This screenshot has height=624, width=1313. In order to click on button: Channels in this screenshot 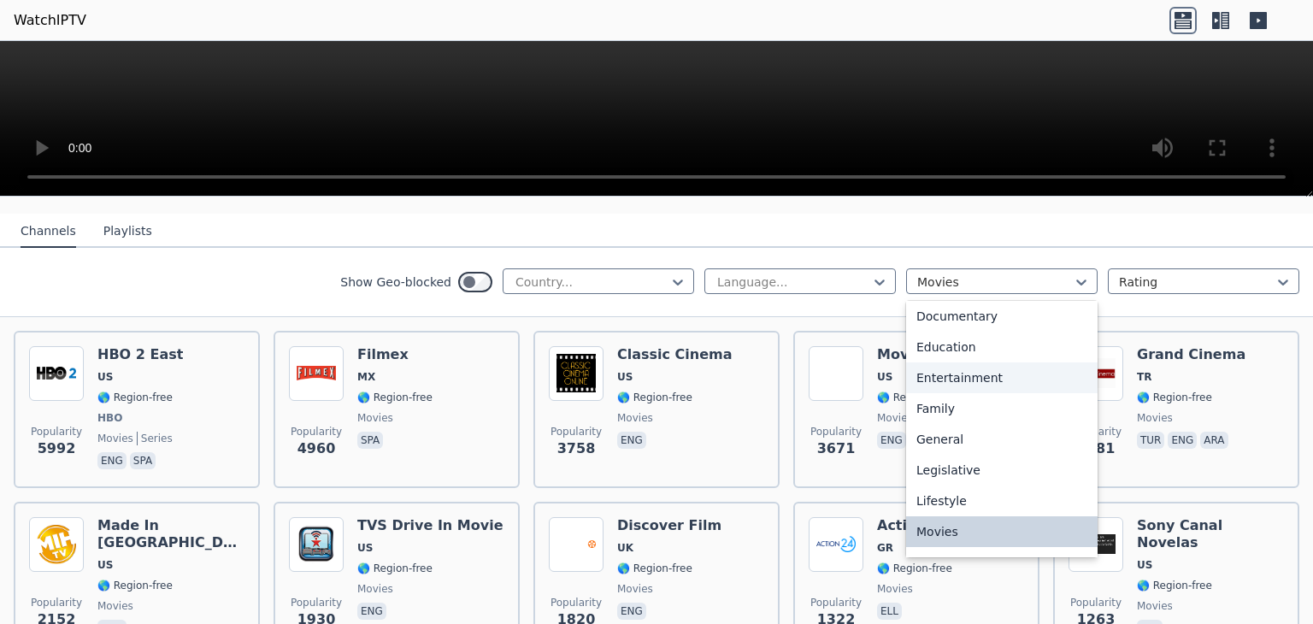, I will do `click(48, 232)`.